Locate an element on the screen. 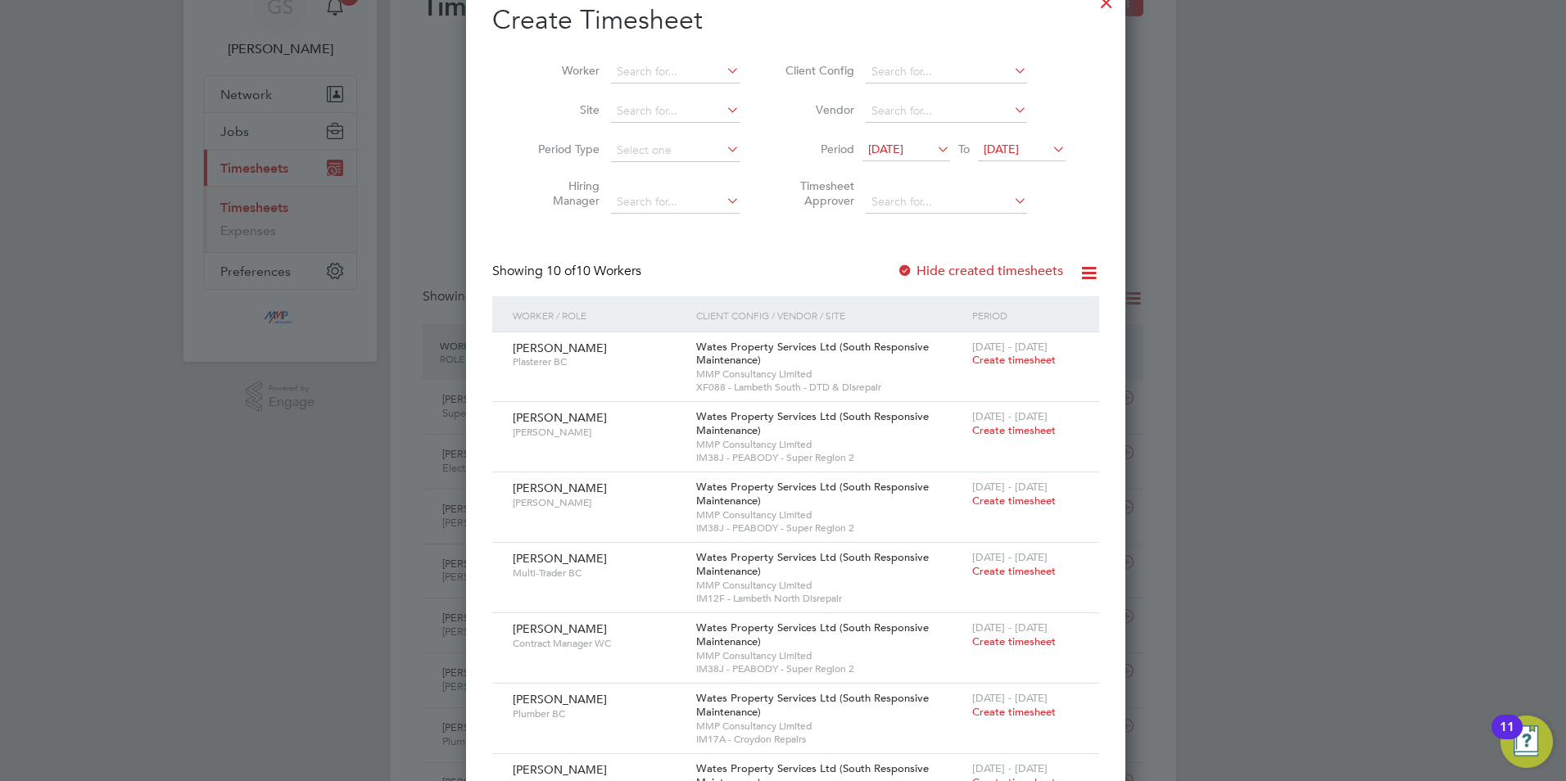 This screenshot has height=781, width=1566. span: Plumber BC is located at coordinates (598, 714).